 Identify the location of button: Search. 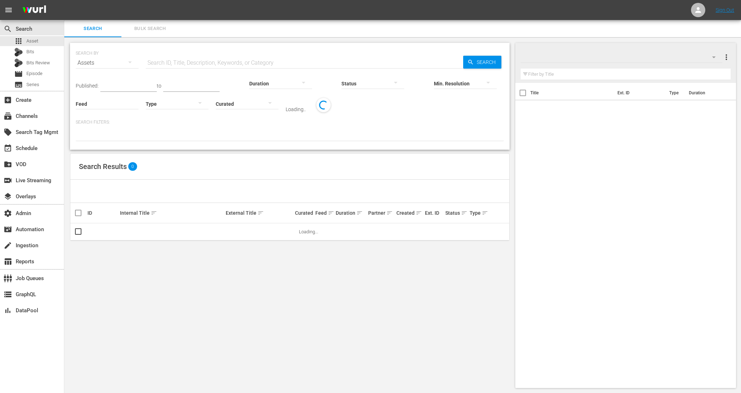
(482, 62).